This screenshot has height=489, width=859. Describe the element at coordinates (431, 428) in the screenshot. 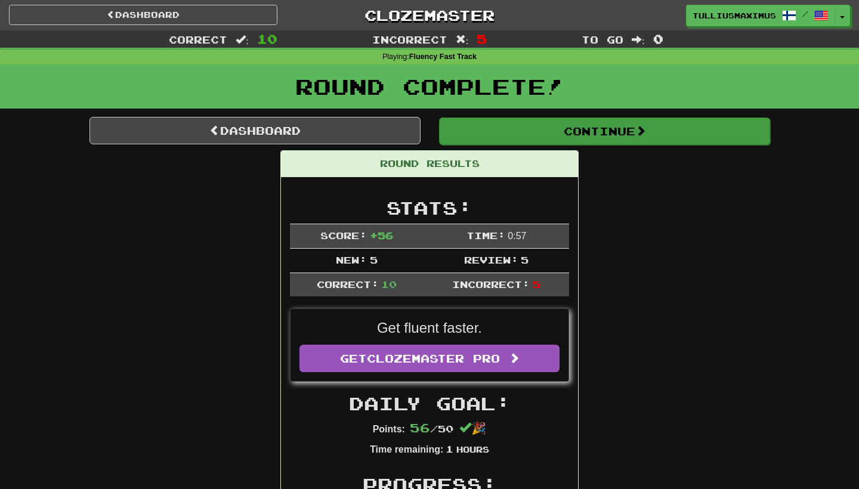

I see `span: / 50` at that location.